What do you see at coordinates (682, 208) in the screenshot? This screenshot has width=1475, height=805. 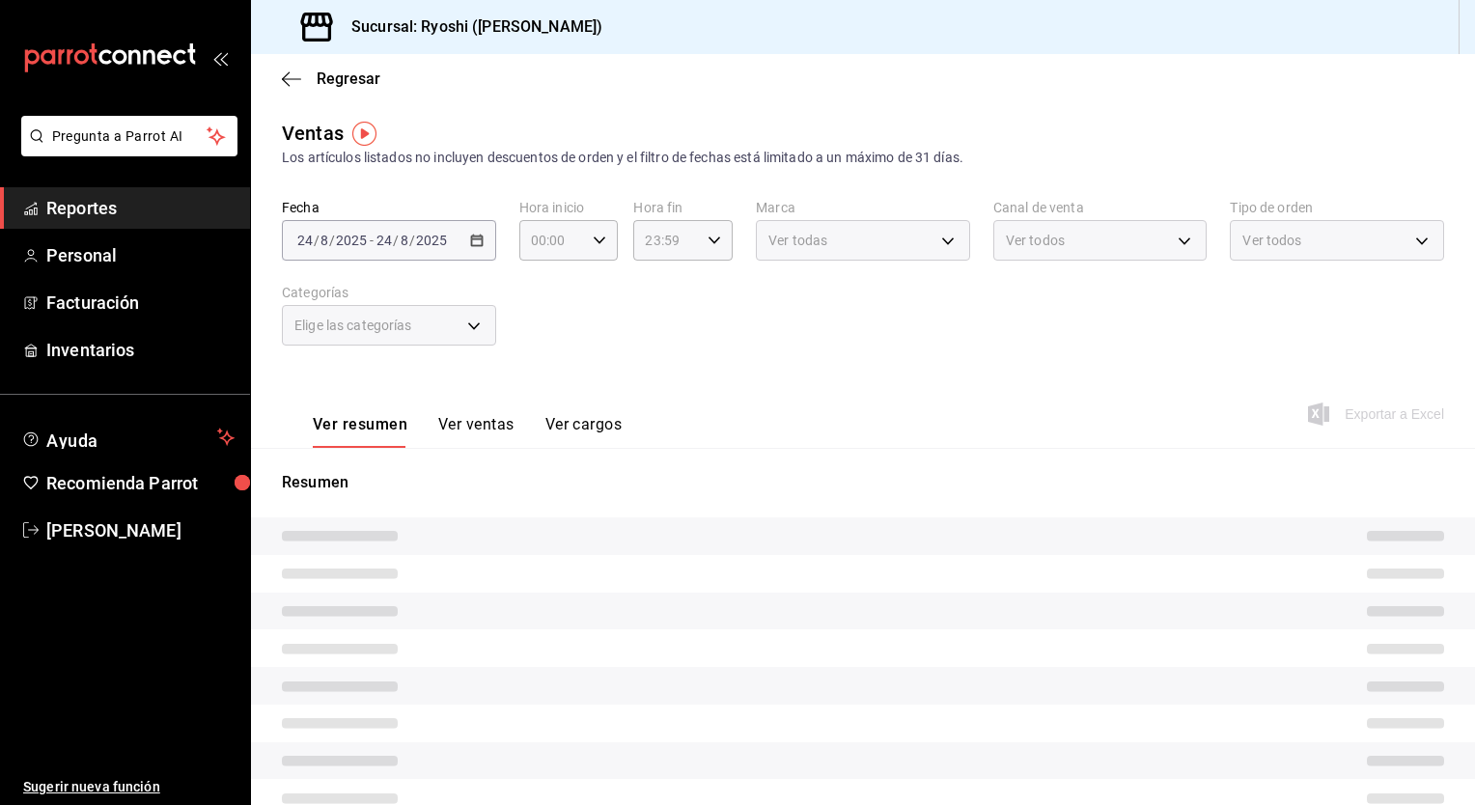 I see `label: Hora fin` at bounding box center [682, 208].